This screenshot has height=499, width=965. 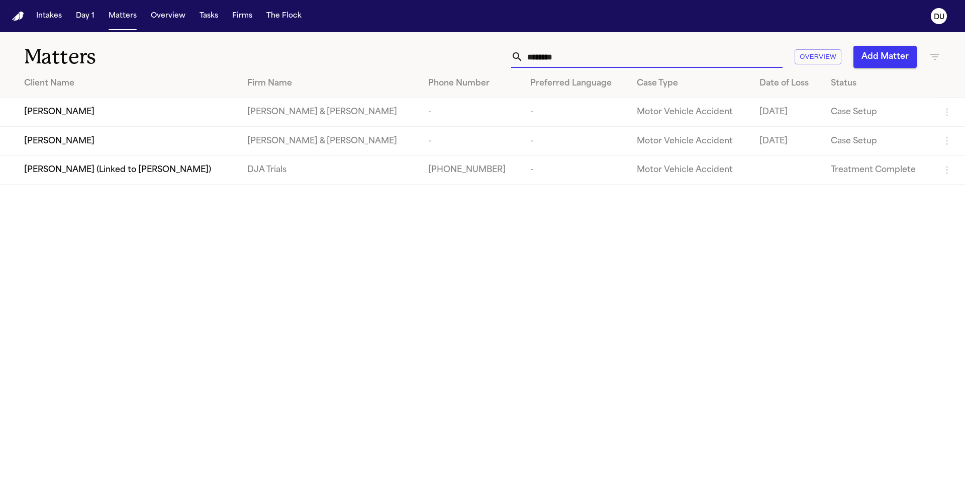 What do you see at coordinates (157, 57) in the screenshot?
I see `h1: Matters` at bounding box center [157, 57].